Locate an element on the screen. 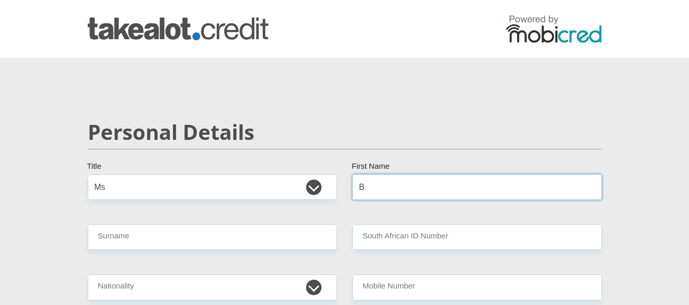  img: takealot_credit logo is located at coordinates (178, 29).